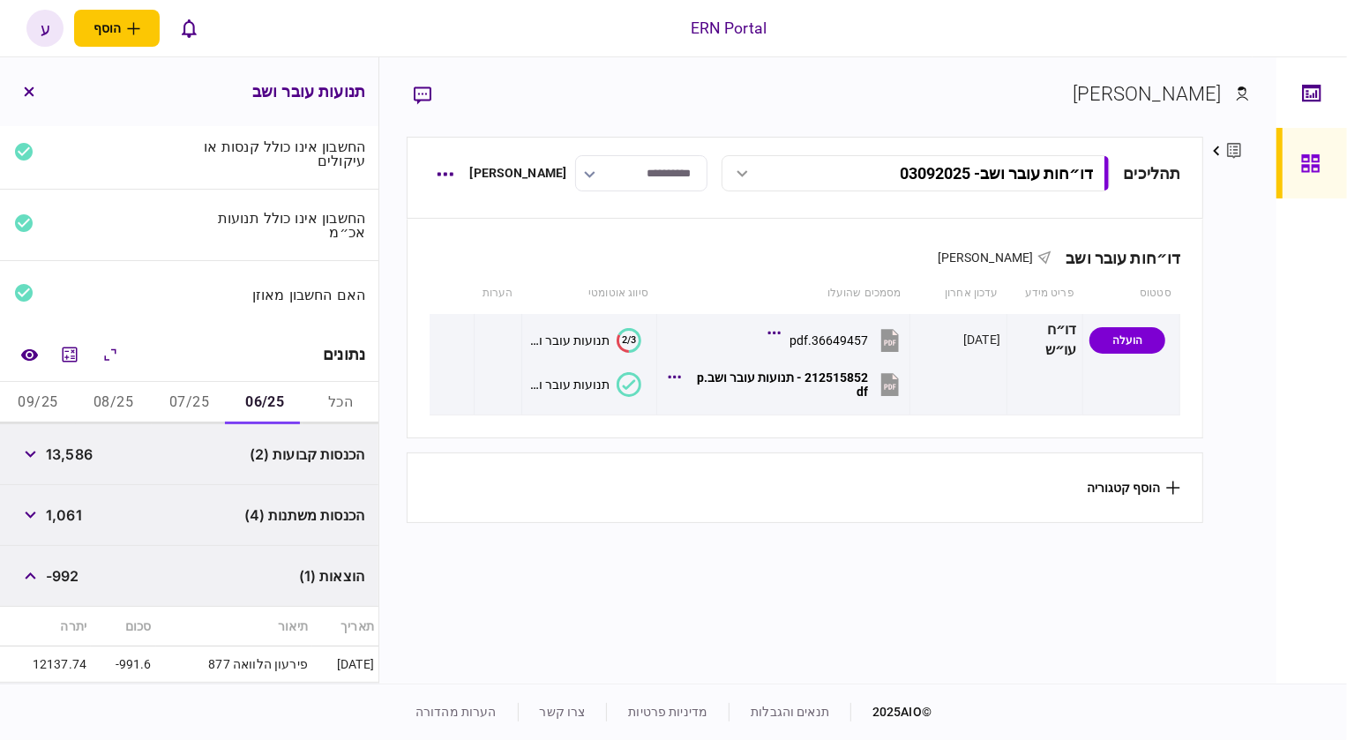  Describe the element at coordinates (1045, 341) in the screenshot. I see `div: דו״ח עו״ש` at that location.